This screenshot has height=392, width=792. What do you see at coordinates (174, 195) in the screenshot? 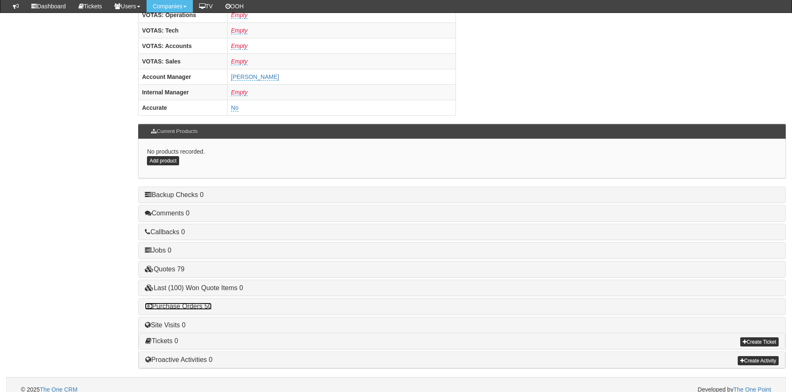
I see `a: Backup Checks 0` at bounding box center [174, 195].